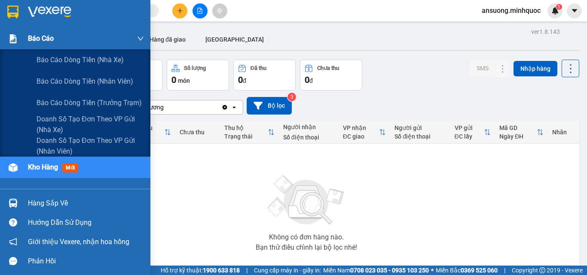 Image resolution: width=587 pixels, height=275 pixels. I want to click on button: Số lượng0món, so click(198, 75).